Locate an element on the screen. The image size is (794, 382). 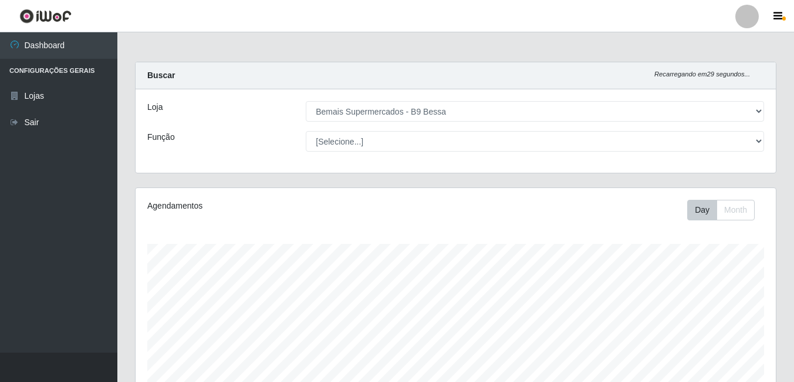
i: Recarregando em 29 segundos... is located at coordinates (702, 74).